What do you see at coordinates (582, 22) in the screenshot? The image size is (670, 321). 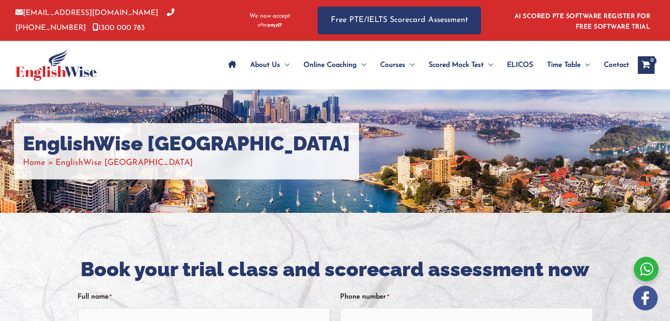 I see `a: AI SCORED PTE SOFTWARE REGISTER FOR FREE SOFTWARE TRIAL` at bounding box center [582, 22].